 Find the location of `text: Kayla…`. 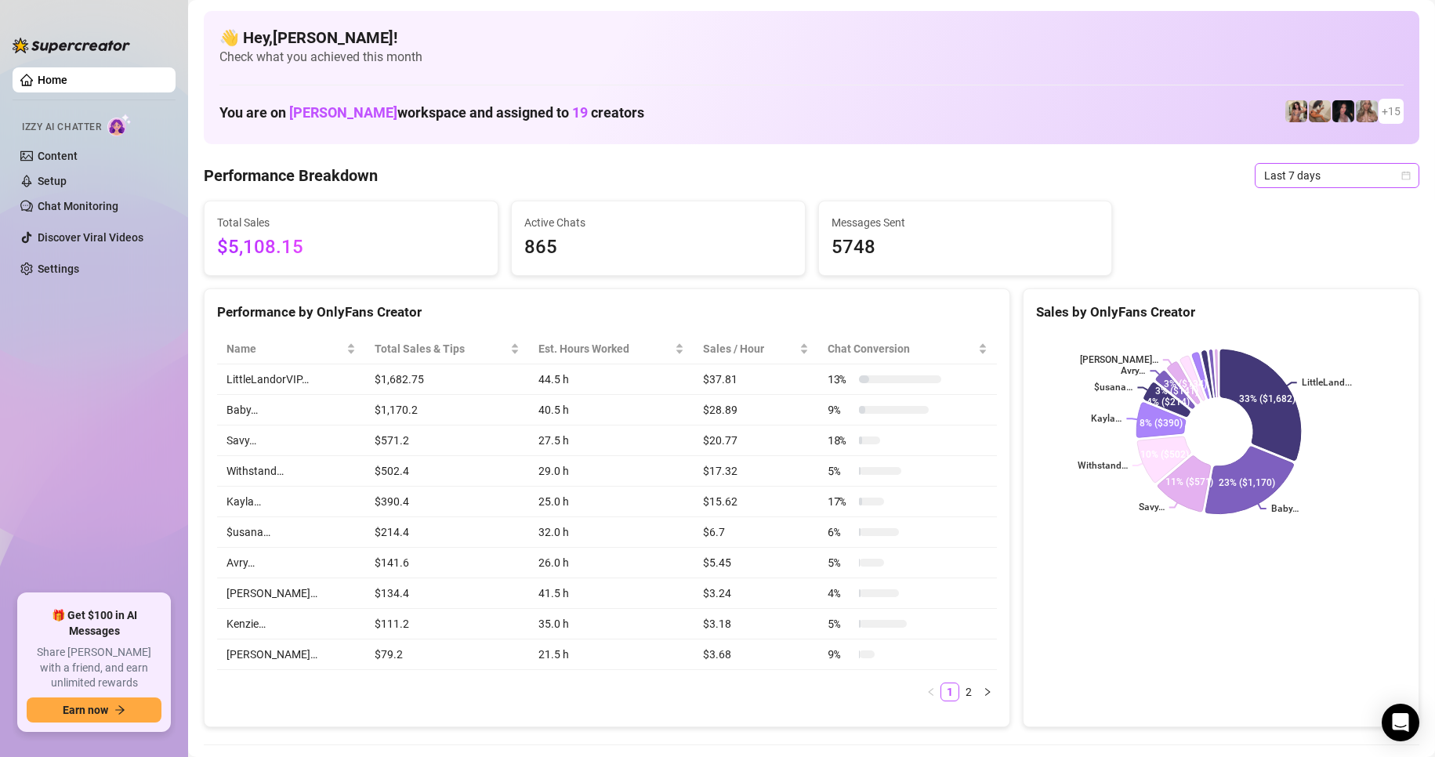

text: Kayla… is located at coordinates (1106, 419).